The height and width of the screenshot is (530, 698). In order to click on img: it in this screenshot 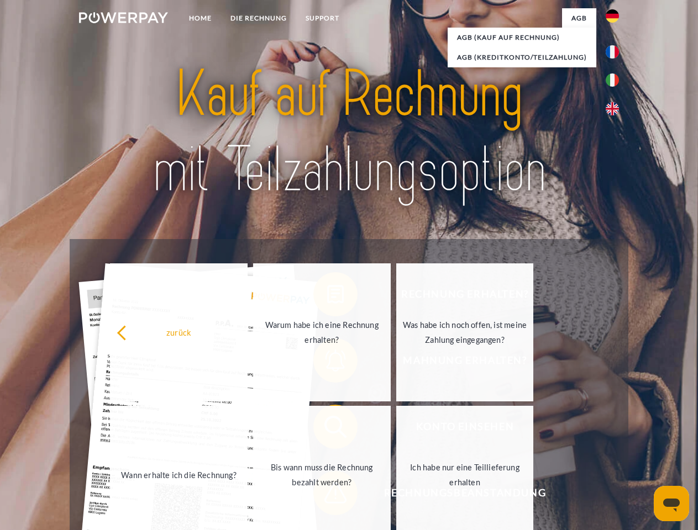, I will do `click(612, 80)`.